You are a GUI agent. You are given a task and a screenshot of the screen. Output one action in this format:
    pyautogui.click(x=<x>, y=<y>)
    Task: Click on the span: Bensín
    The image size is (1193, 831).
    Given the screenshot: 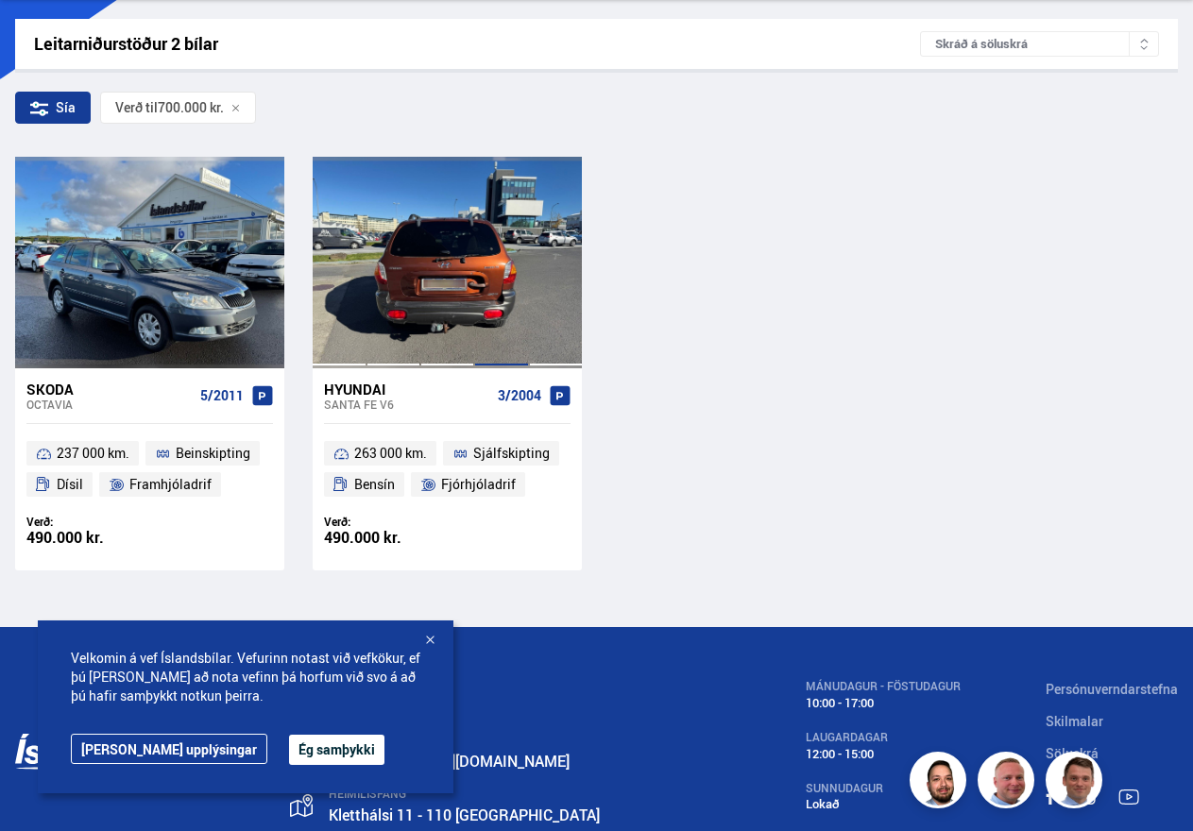 What is the action you would take?
    pyautogui.click(x=374, y=485)
    